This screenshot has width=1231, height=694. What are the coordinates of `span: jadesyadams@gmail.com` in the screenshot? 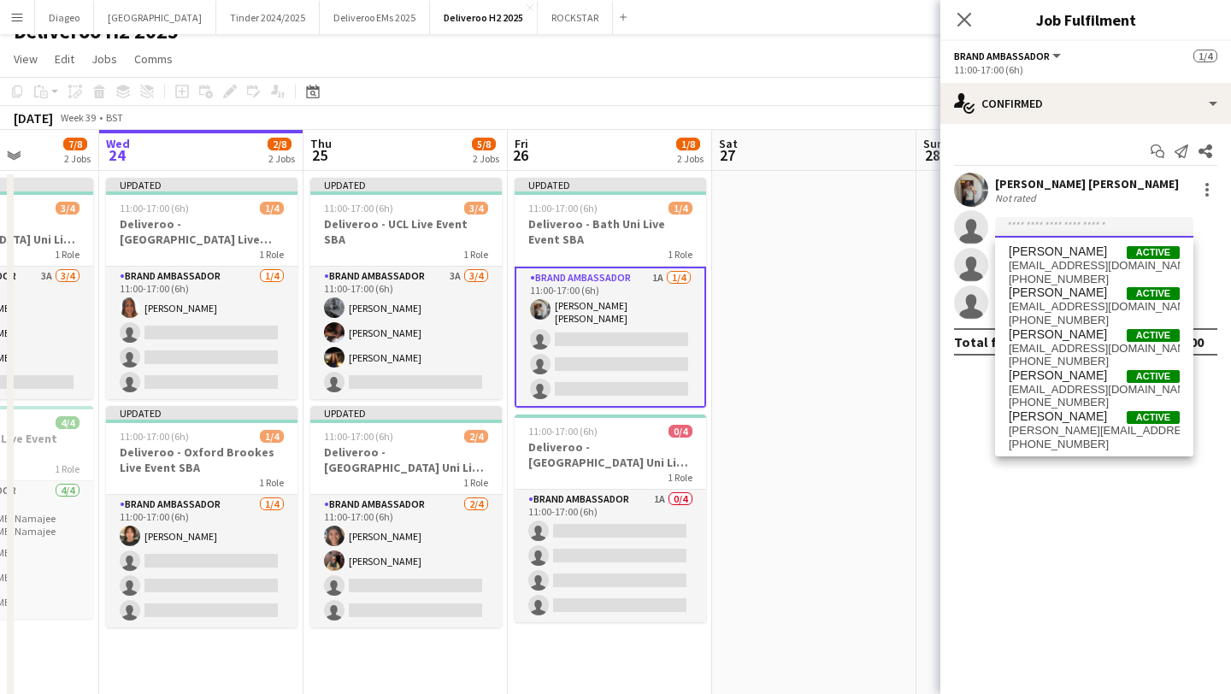 It's located at (1094, 307).